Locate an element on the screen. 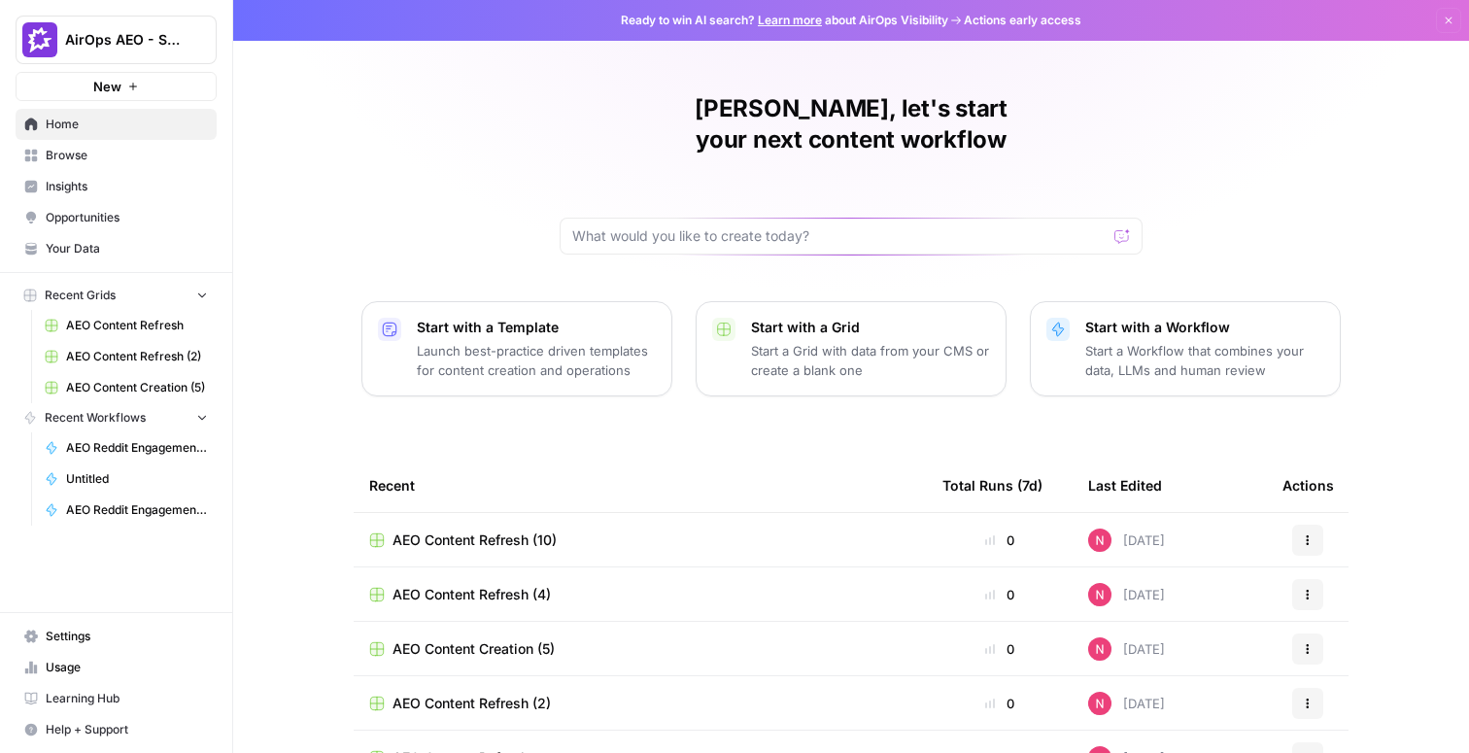 This screenshot has width=1469, height=753. input: What would you like to create today? is located at coordinates (839, 236).